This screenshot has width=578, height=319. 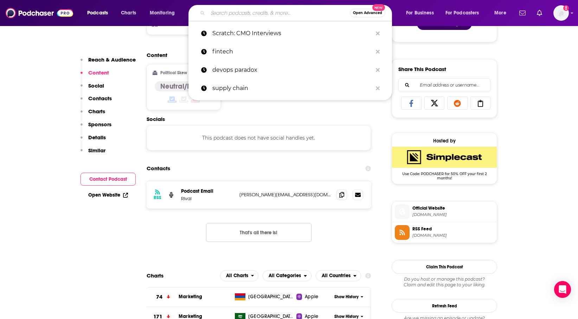 I want to click on button: Claim This Podcast, so click(x=444, y=266).